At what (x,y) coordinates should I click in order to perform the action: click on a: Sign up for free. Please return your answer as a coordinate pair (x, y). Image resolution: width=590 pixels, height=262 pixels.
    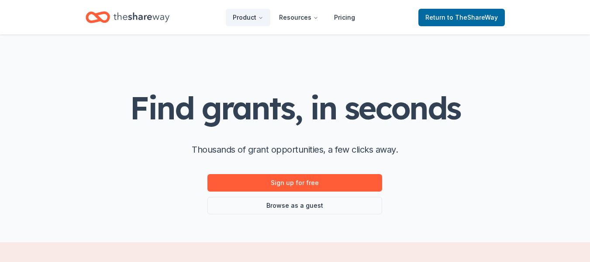
    Looking at the image, I should click on (295, 183).